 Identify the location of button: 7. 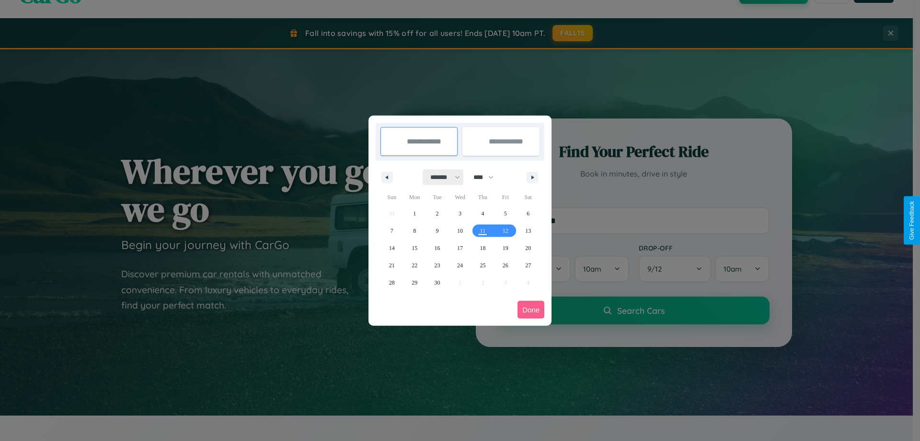
(392, 231).